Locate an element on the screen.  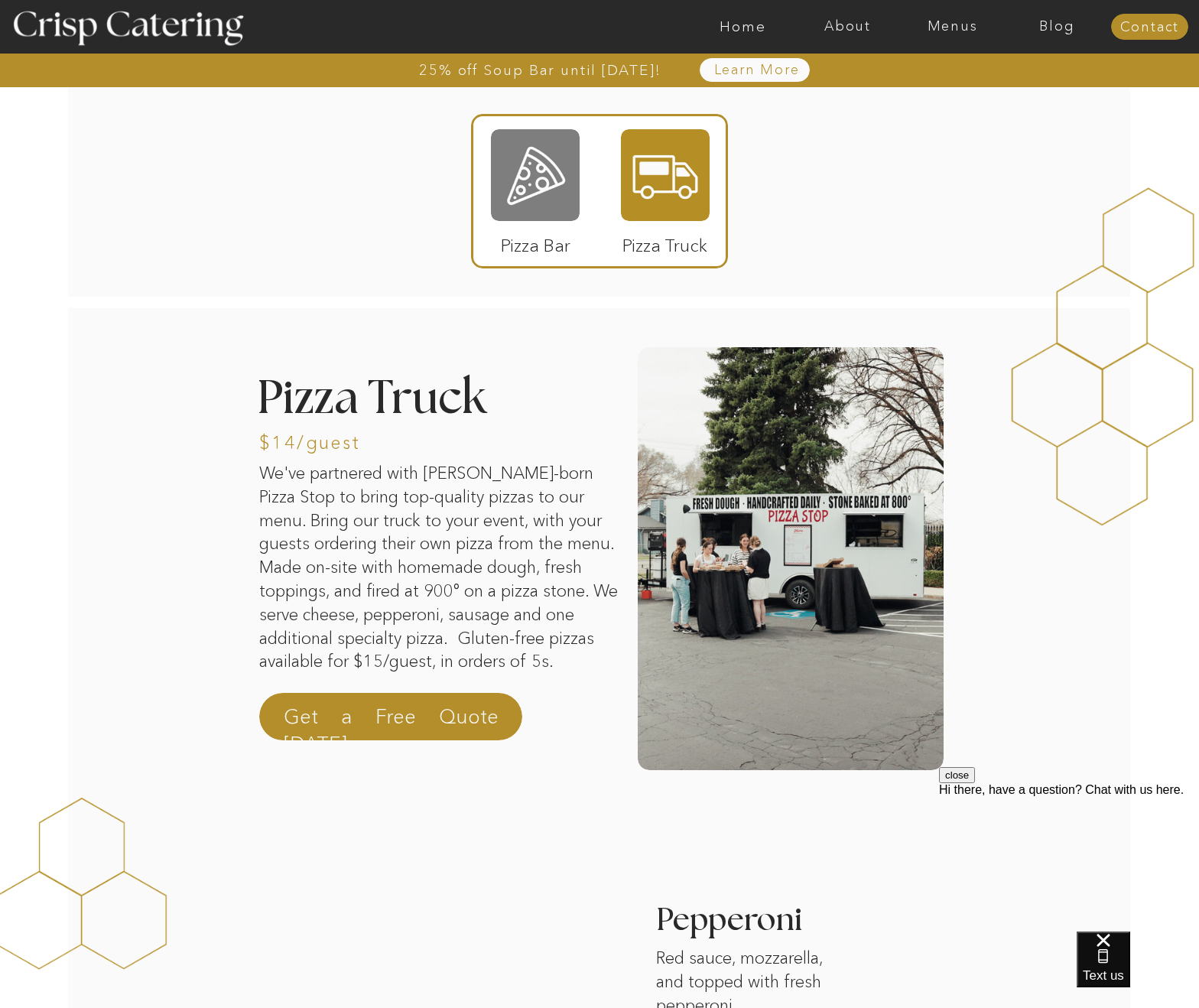
h3: Pepperoni is located at coordinates (795, 940).